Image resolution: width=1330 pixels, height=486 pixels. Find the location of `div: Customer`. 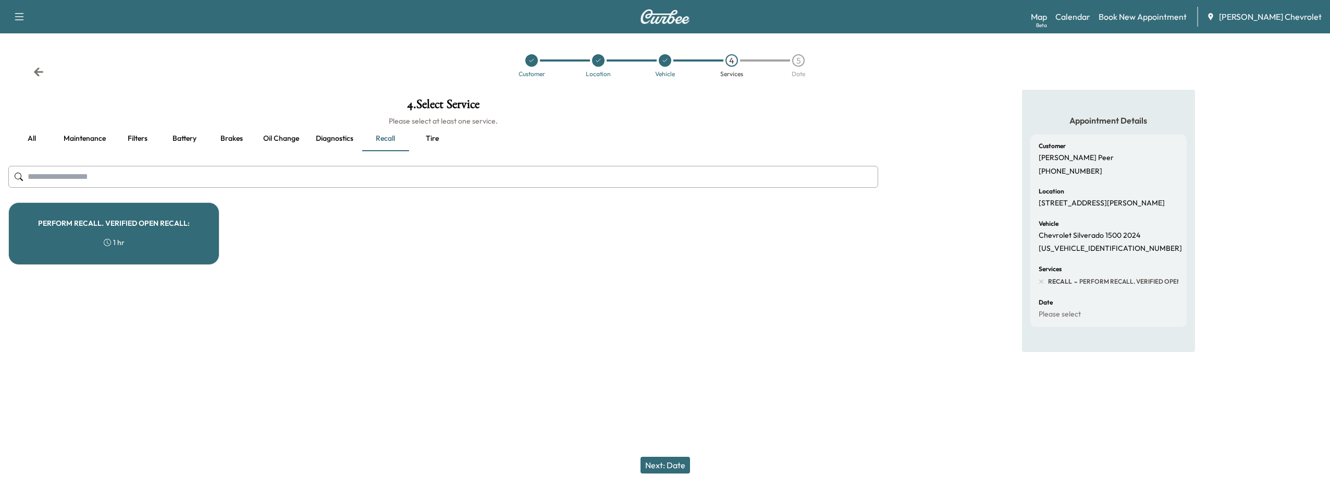

div: Customer is located at coordinates (532, 74).